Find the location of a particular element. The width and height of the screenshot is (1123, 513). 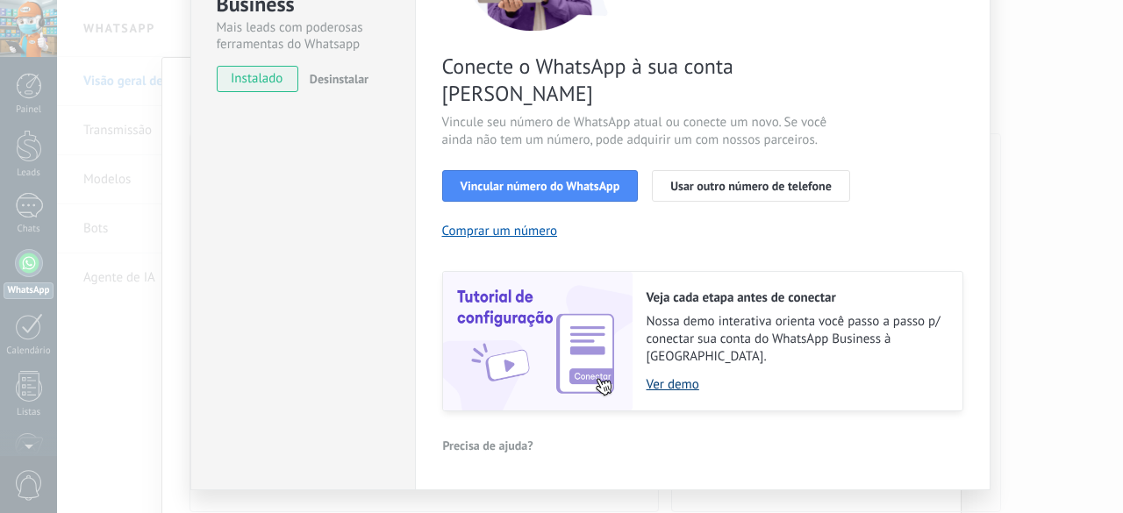

button: Vincular número do WhatsApp is located at coordinates (541, 186).